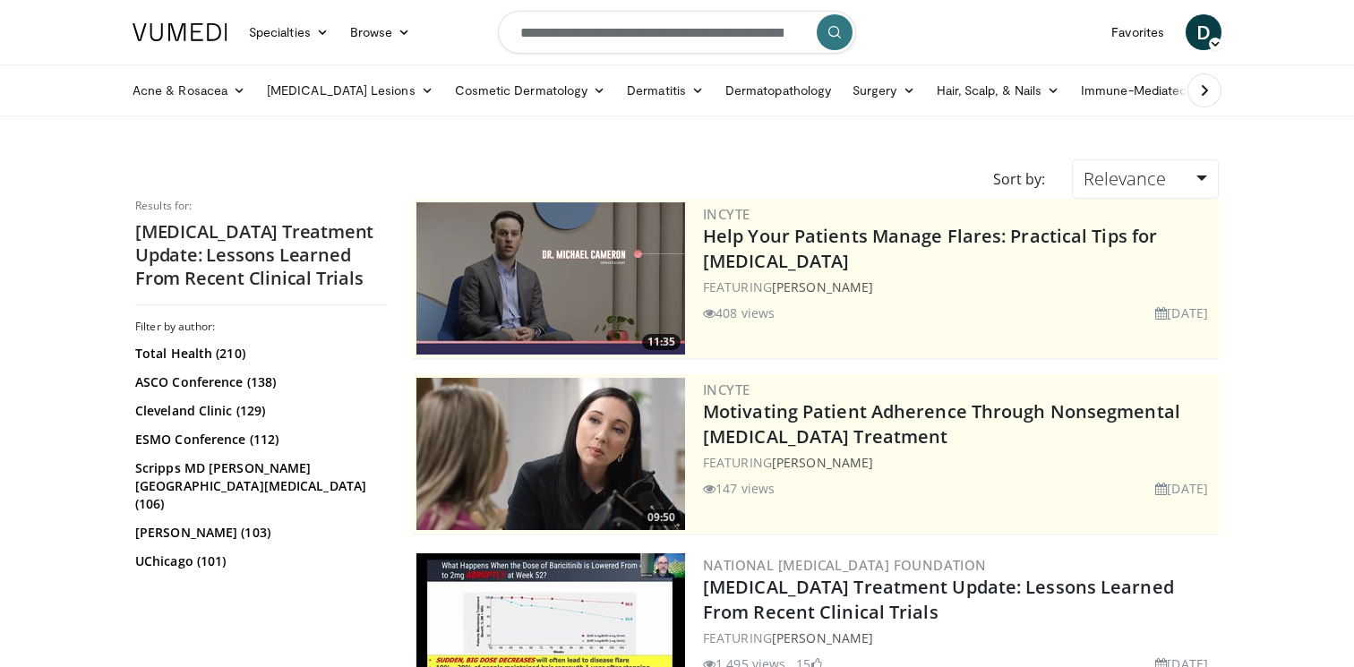  What do you see at coordinates (258, 561) in the screenshot?
I see `a: UChicago (101)` at bounding box center [258, 561].